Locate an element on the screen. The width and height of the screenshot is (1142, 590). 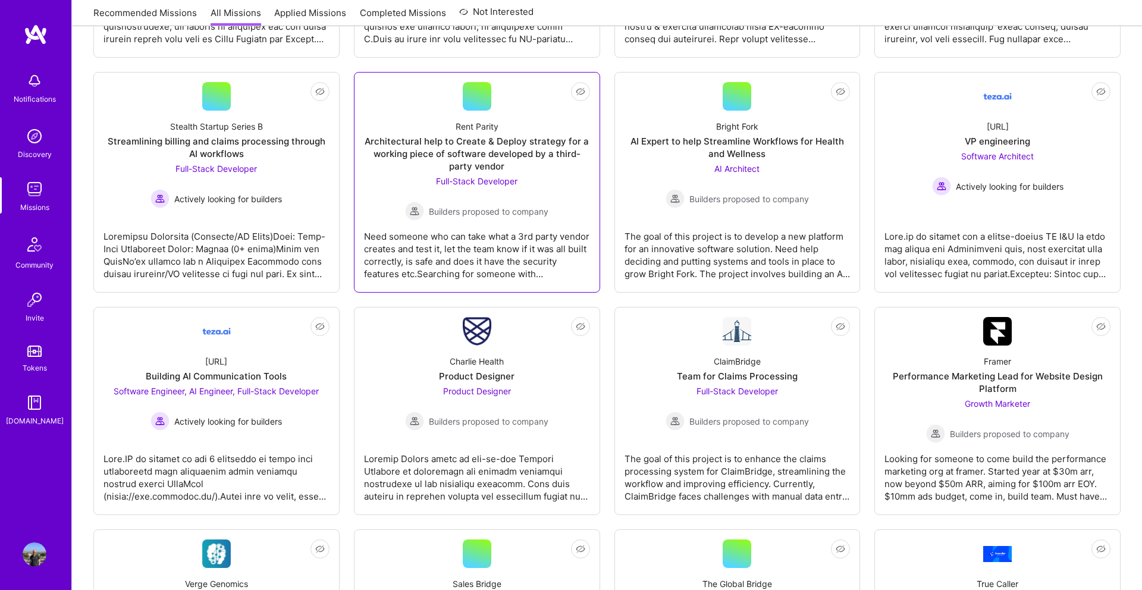
div: ClaimBridge is located at coordinates (737, 361).